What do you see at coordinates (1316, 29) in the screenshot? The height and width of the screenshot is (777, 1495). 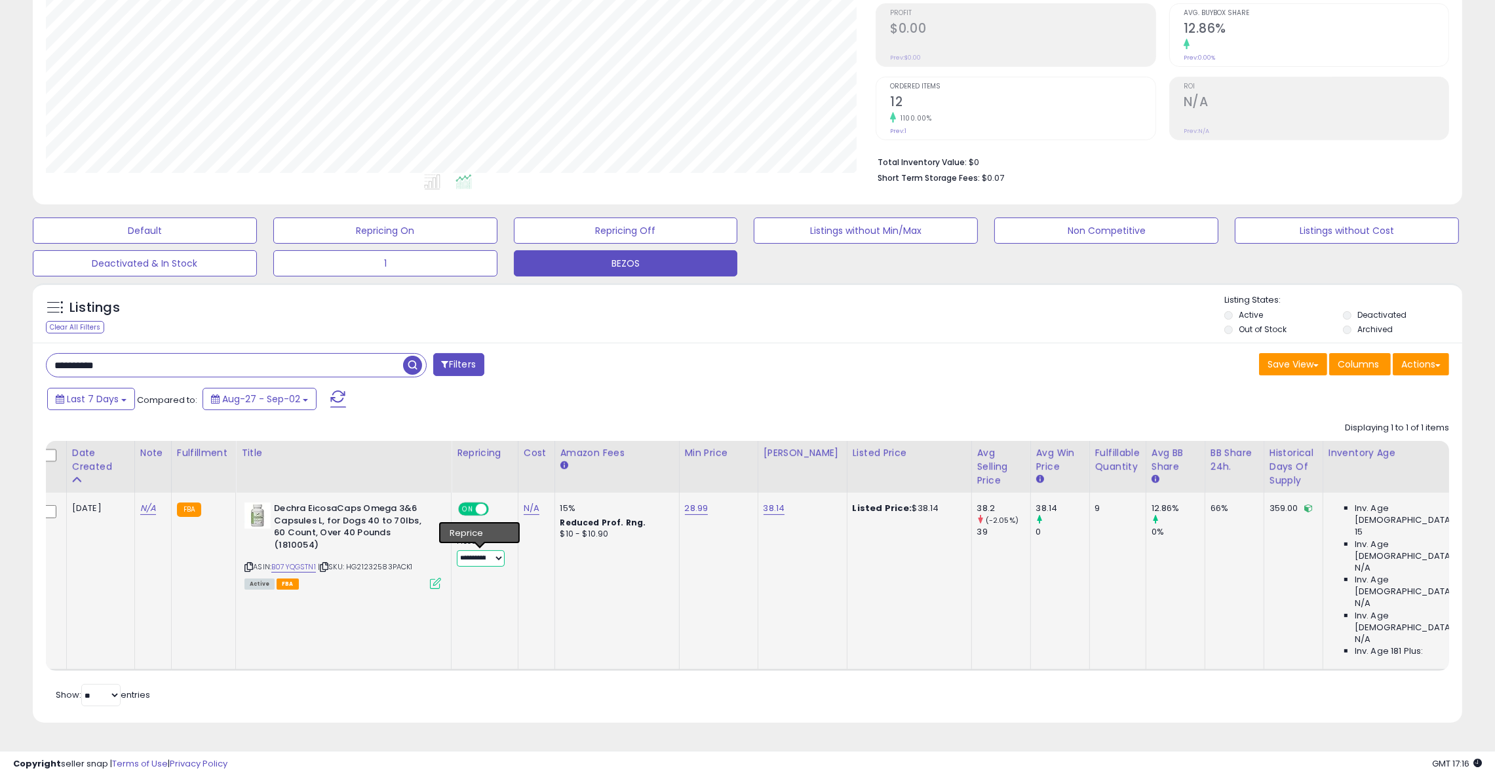 I see `h2: 12.86%` at bounding box center [1316, 29].